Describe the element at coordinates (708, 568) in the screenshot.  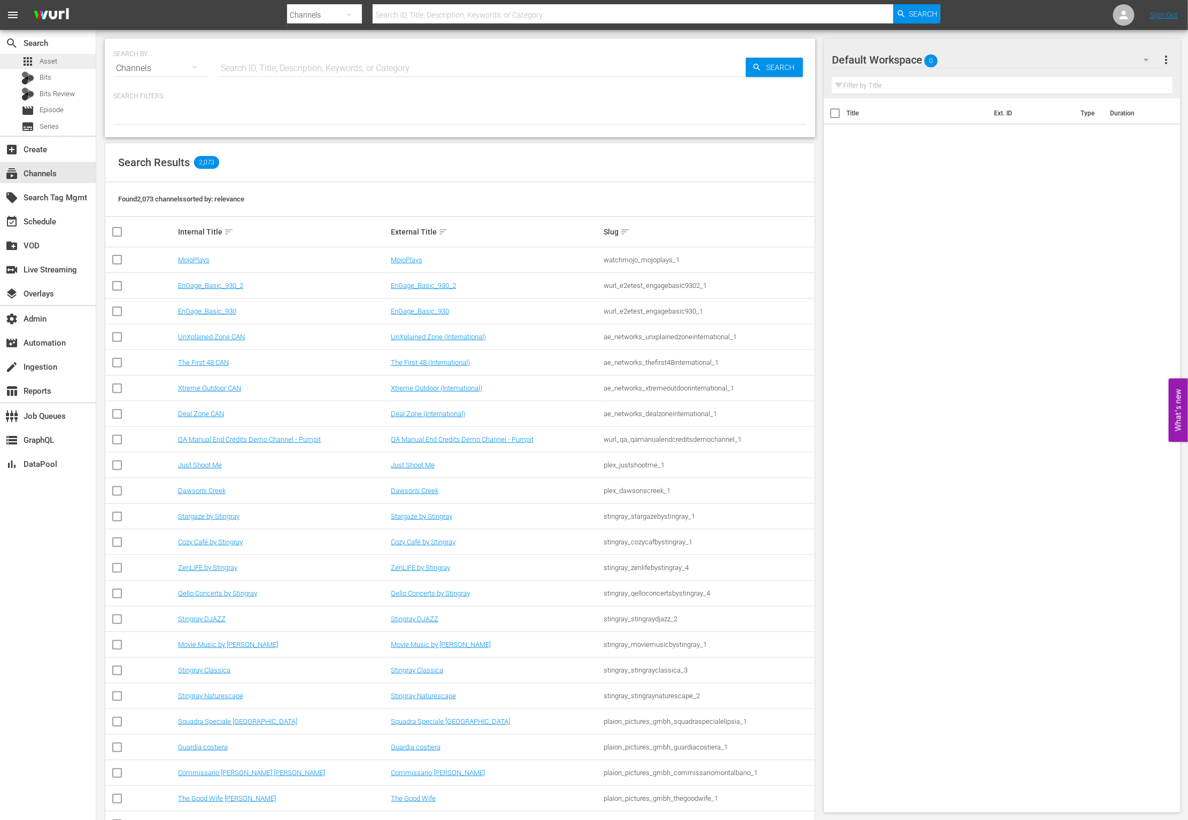
I see `div: stingray_zenlifebystingray_4` at that location.